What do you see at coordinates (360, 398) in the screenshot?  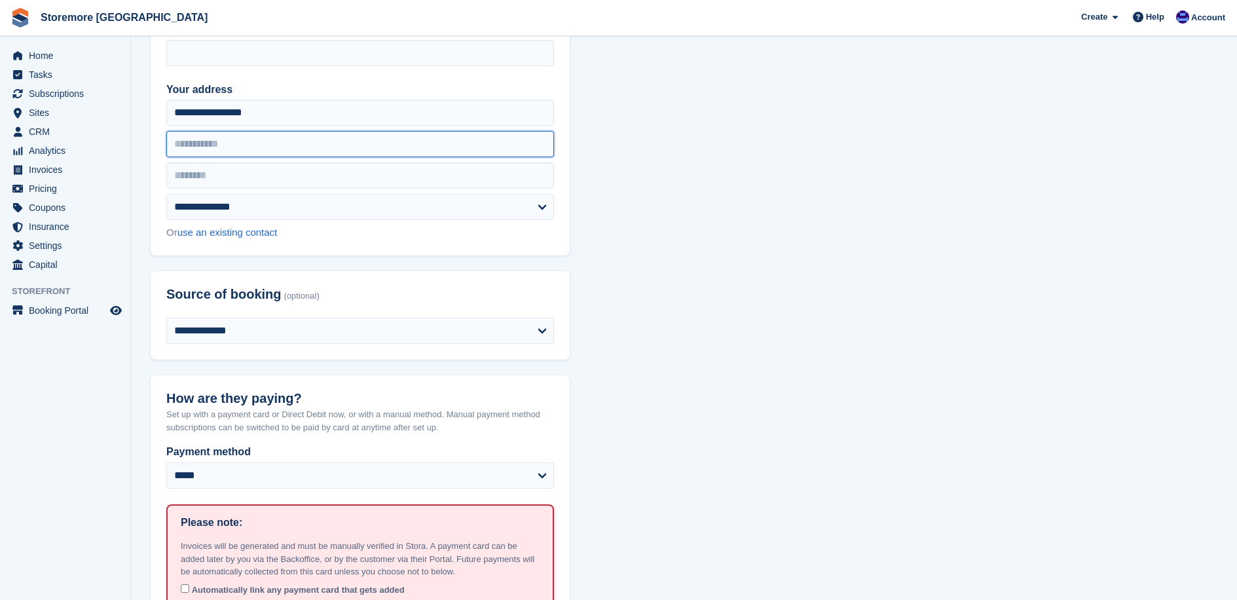 I see `h2: How are they paying?` at bounding box center [360, 398].